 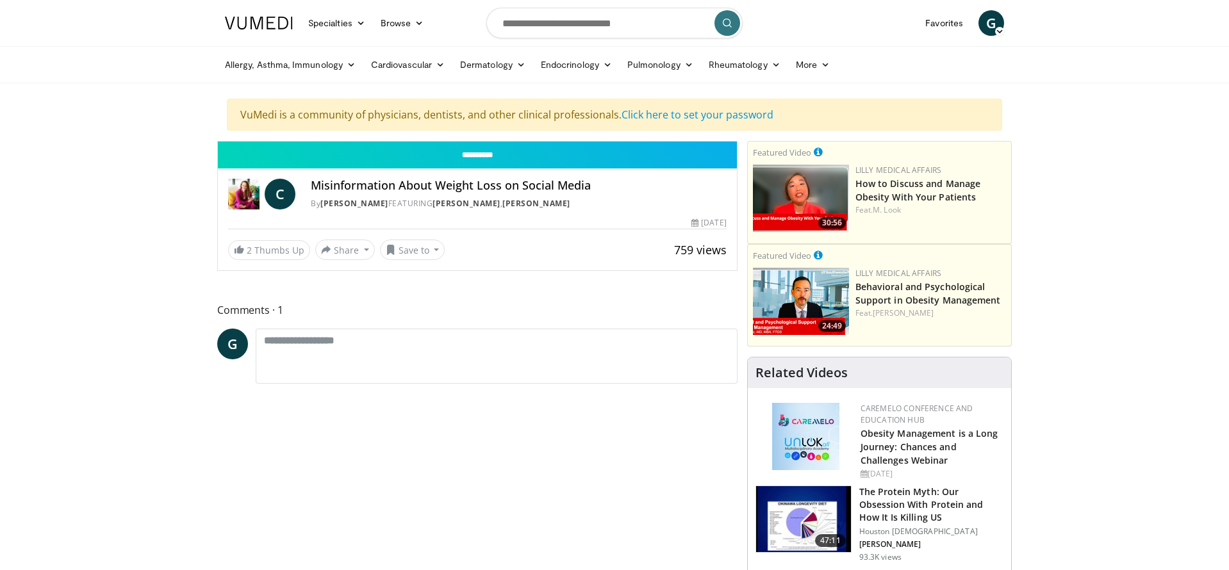 What do you see at coordinates (408, 65) in the screenshot?
I see `a: Cardiovascular` at bounding box center [408, 65].